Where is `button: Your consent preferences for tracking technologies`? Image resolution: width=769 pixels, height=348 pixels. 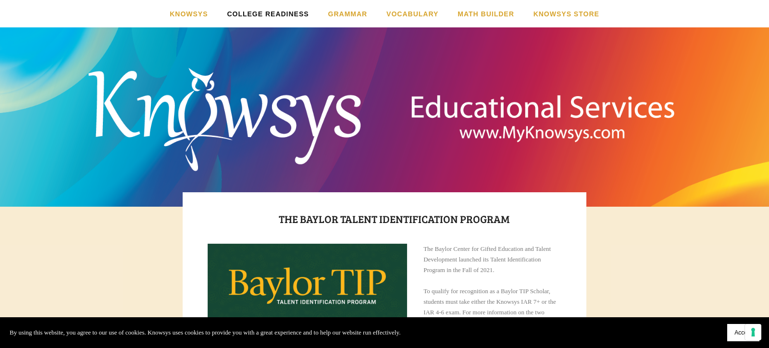
button: Your consent preferences for tracking technologies is located at coordinates (753, 332).